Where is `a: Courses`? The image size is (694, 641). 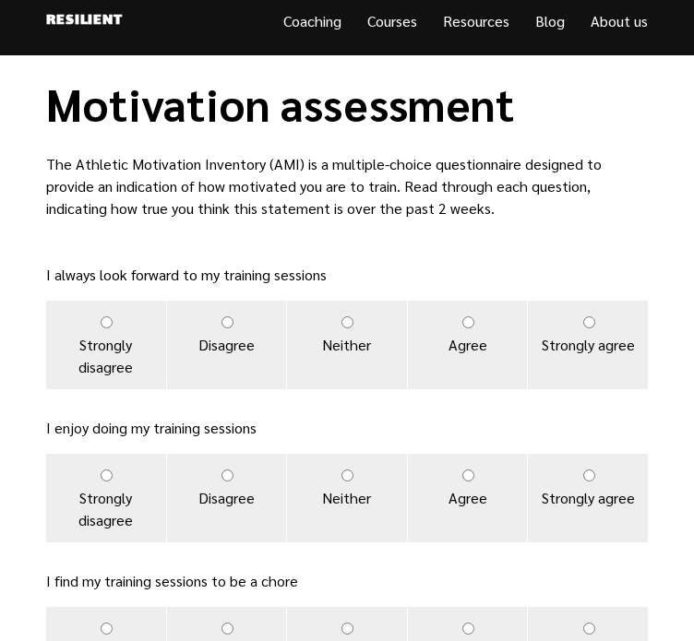 a: Courses is located at coordinates (392, 20).